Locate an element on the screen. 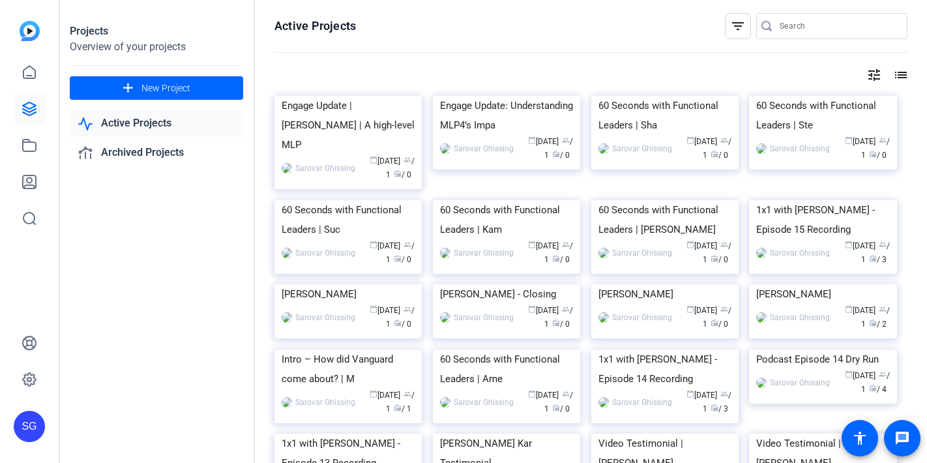 Image resolution: width=927 pixels, height=463 pixels. div: 60 Seconds with Functional Leaders | Kam is located at coordinates (507, 220).